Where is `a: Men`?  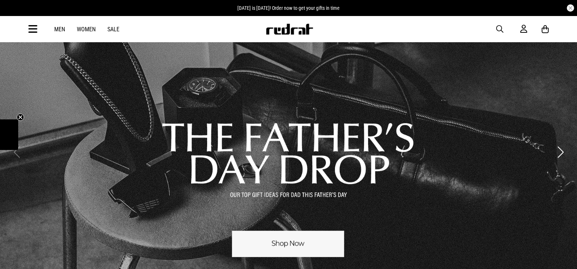 a: Men is located at coordinates (60, 29).